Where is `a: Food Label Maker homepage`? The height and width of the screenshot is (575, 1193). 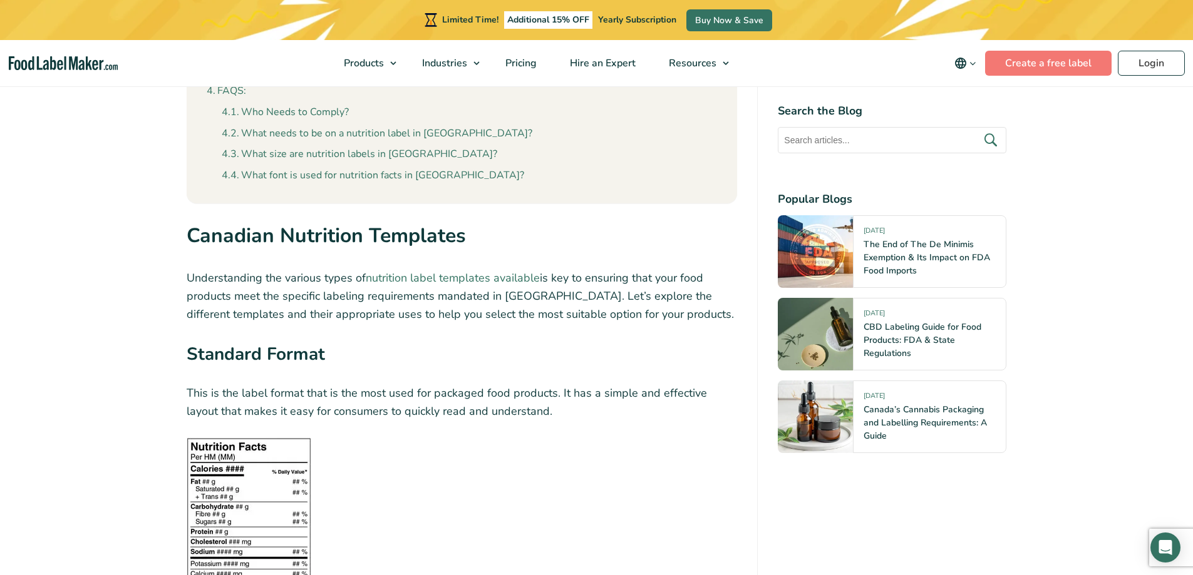
a: Food Label Maker homepage is located at coordinates (63, 63).